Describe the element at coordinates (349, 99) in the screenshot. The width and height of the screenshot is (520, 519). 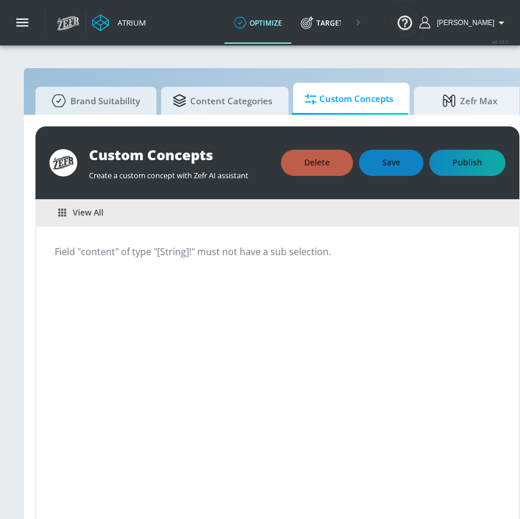
I see `span: Custom Concepts` at that location.